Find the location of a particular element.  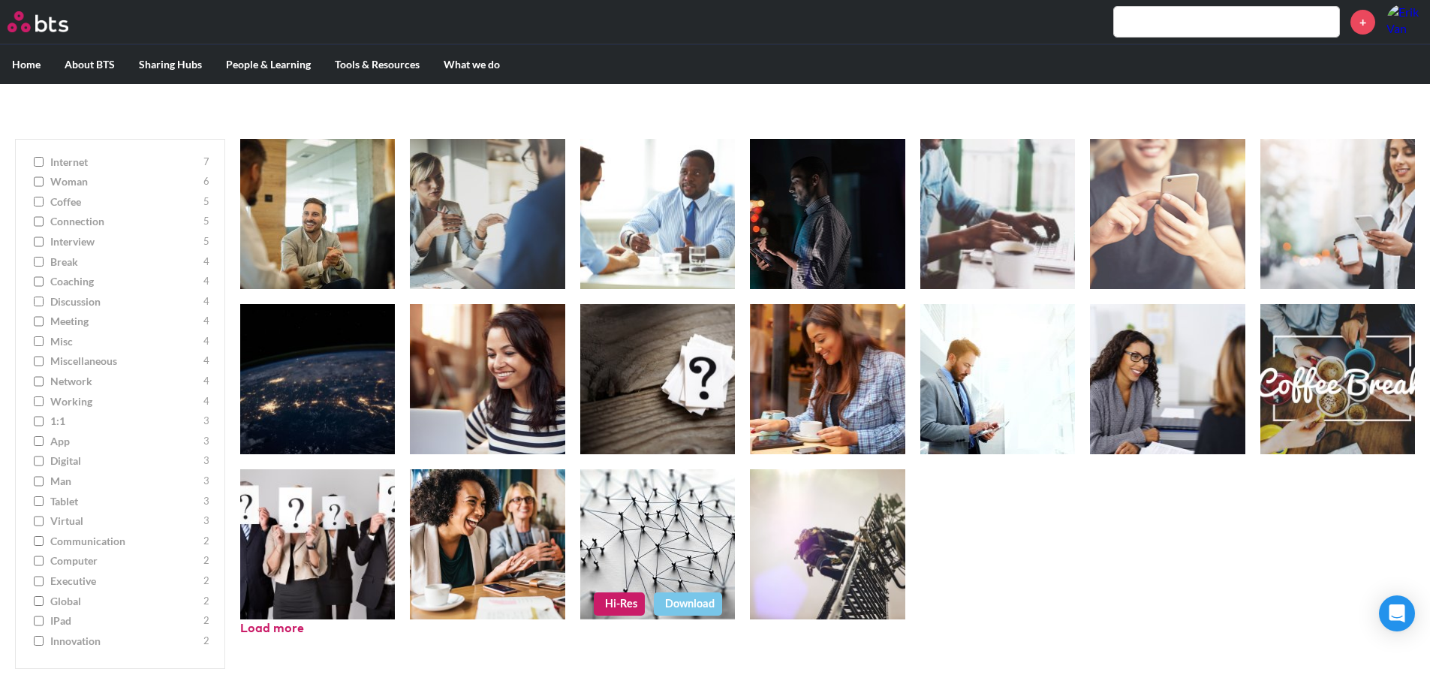

input: discussion 4 is located at coordinates (38, 302).